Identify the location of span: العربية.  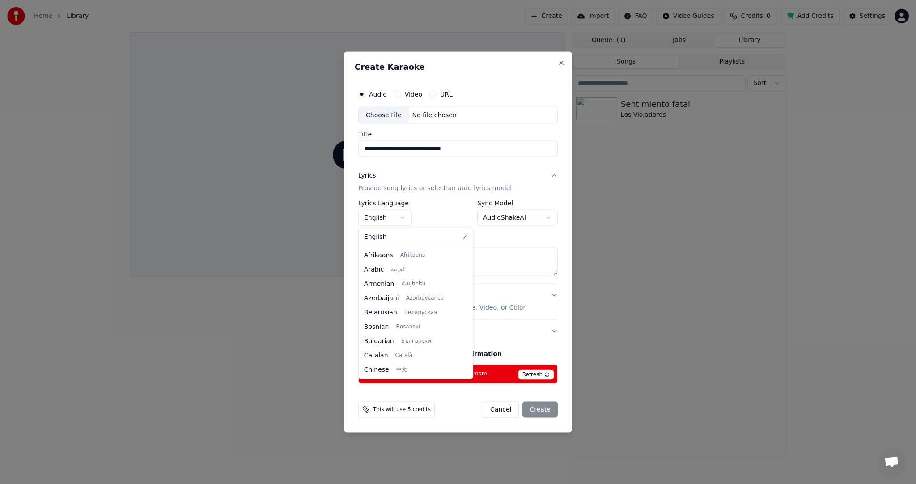
(398, 270).